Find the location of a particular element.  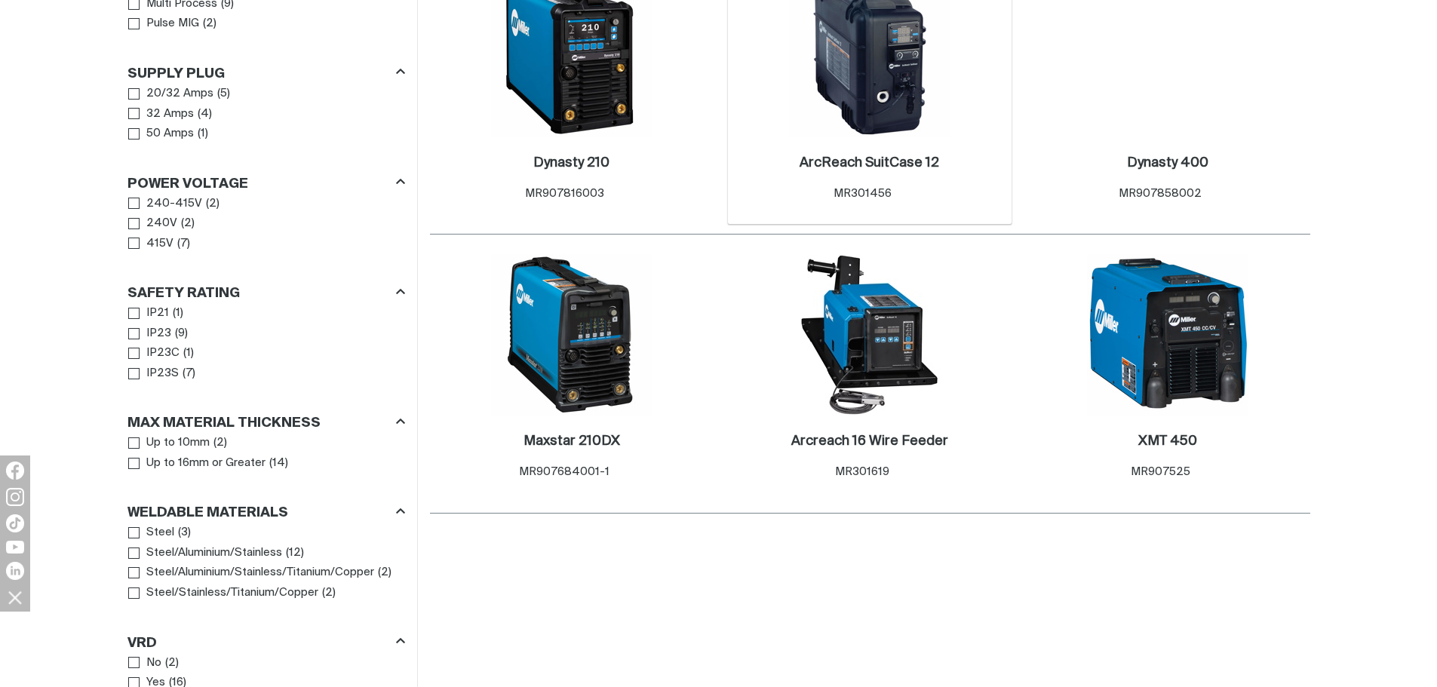

span: 50 Amps is located at coordinates (170, 133).